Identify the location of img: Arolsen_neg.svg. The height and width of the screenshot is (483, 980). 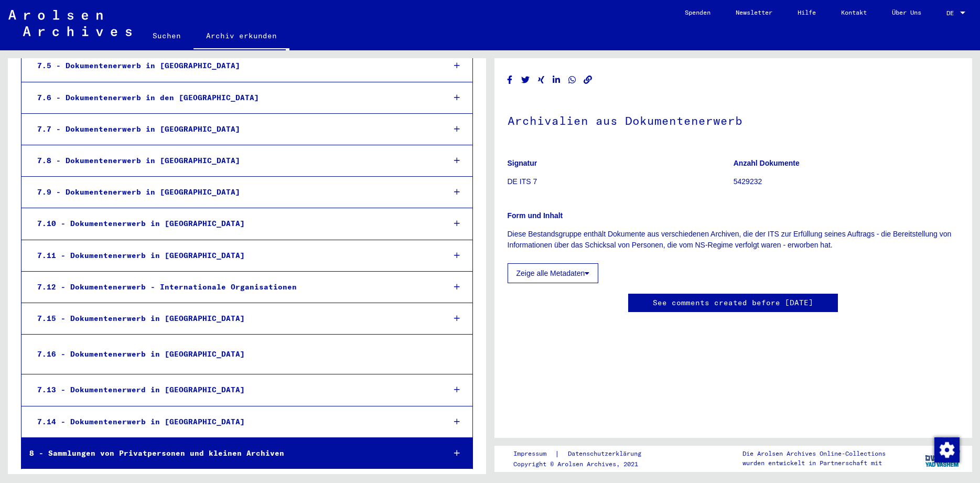
(70, 23).